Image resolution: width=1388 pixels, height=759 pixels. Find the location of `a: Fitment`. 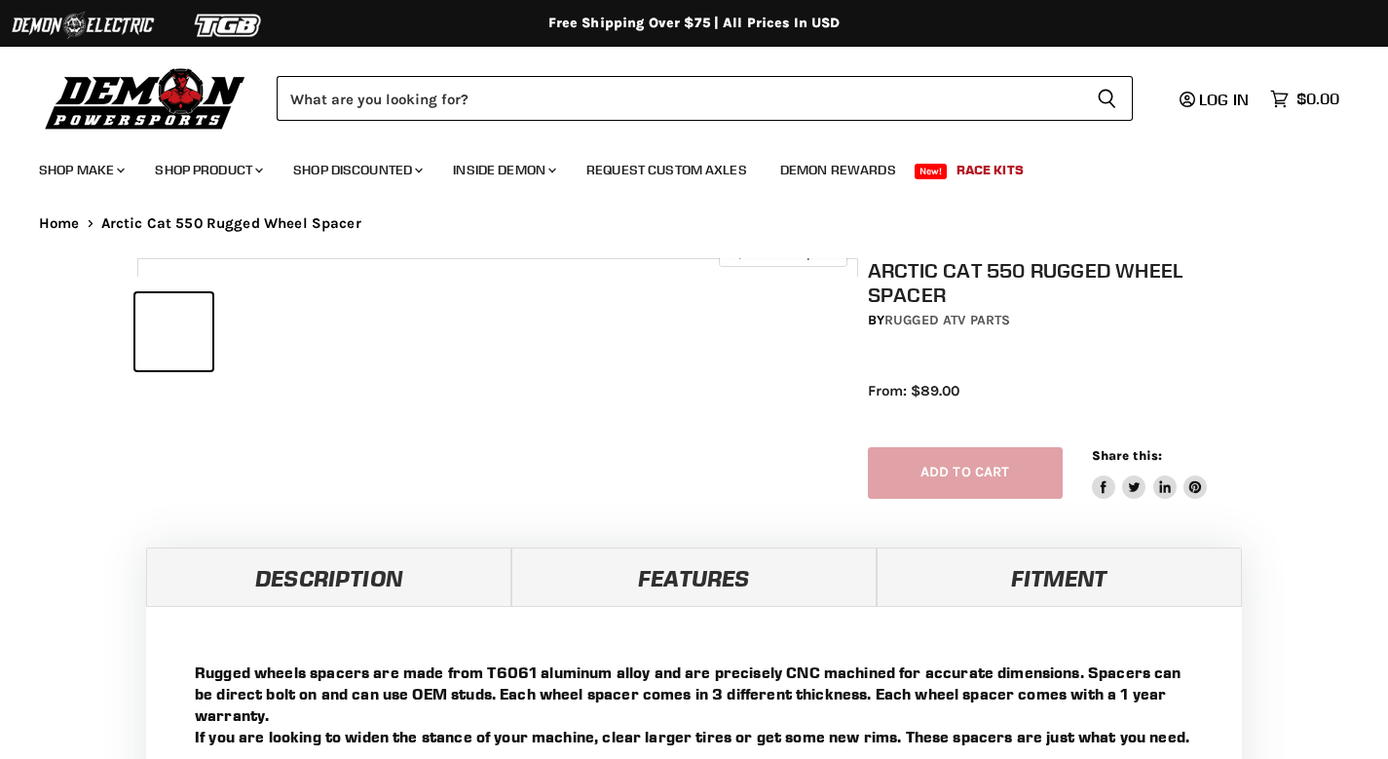

a: Fitment is located at coordinates (1059, 576).